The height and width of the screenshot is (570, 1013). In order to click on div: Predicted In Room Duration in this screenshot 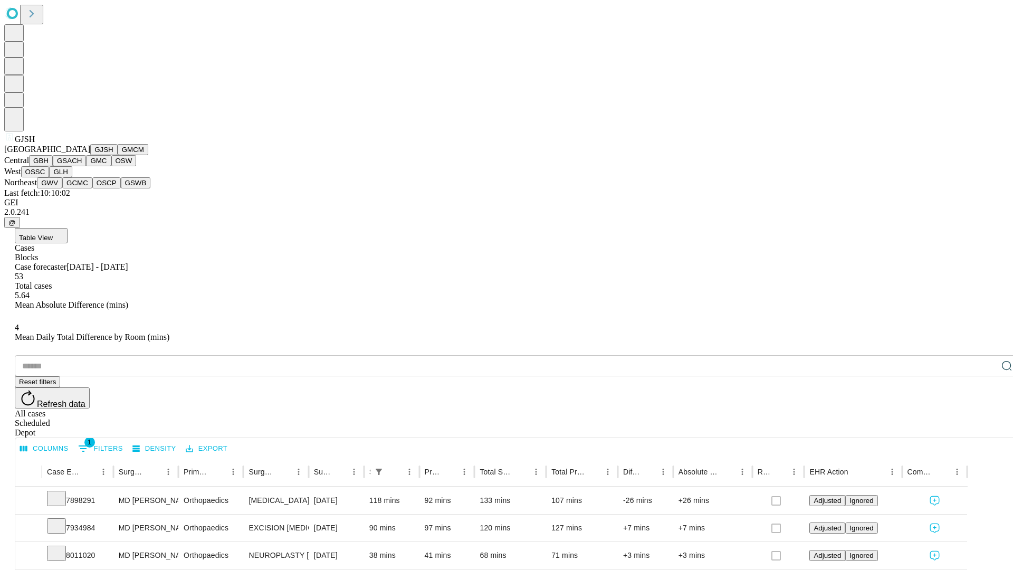, I will do `click(433, 472)`.